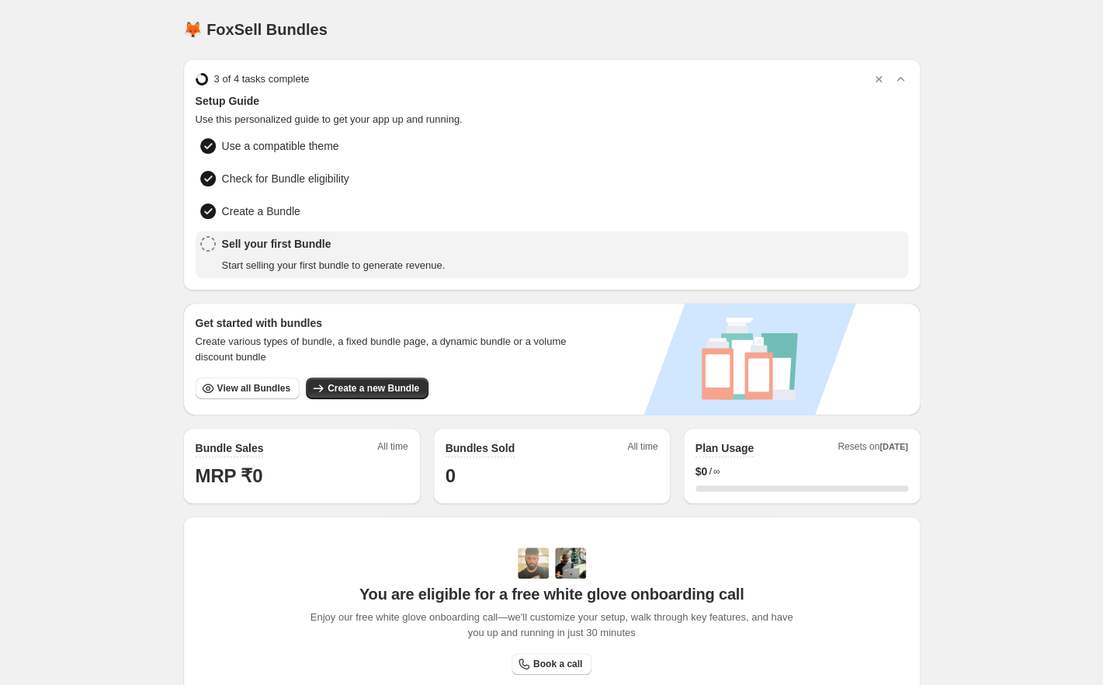 Image resolution: width=1103 pixels, height=685 pixels. What do you see at coordinates (254, 388) in the screenshot?
I see `span: View all Bundles` at bounding box center [254, 388].